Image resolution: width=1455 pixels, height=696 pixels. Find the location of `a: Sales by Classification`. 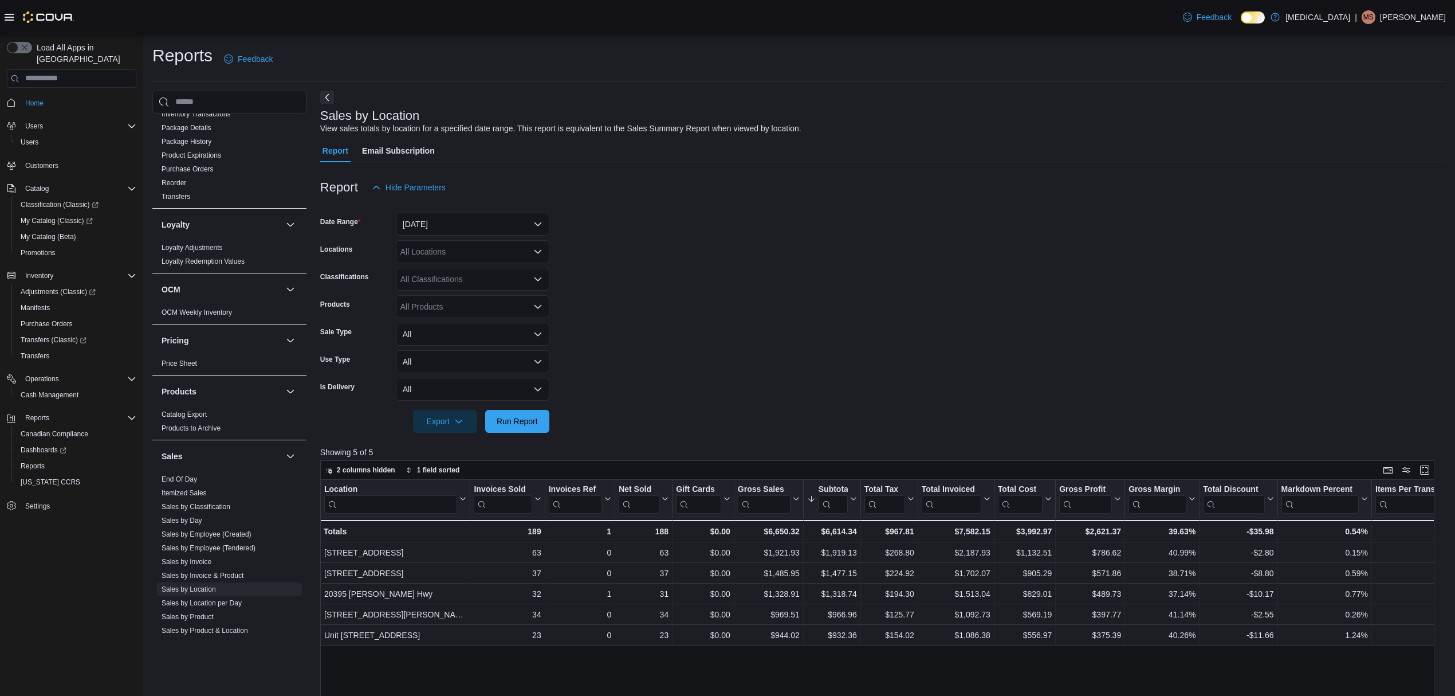

a: Sales by Classification is located at coordinates (196, 506).